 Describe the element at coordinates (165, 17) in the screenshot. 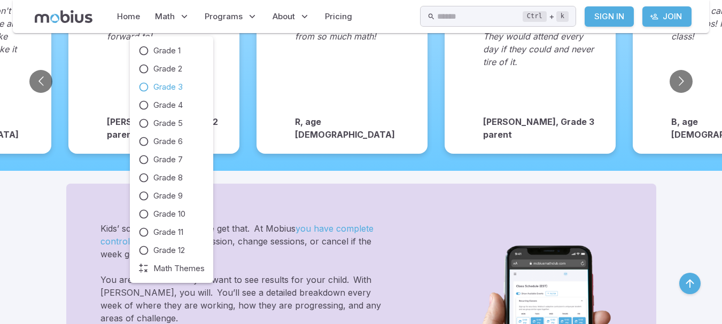

I see `span: Math` at that location.